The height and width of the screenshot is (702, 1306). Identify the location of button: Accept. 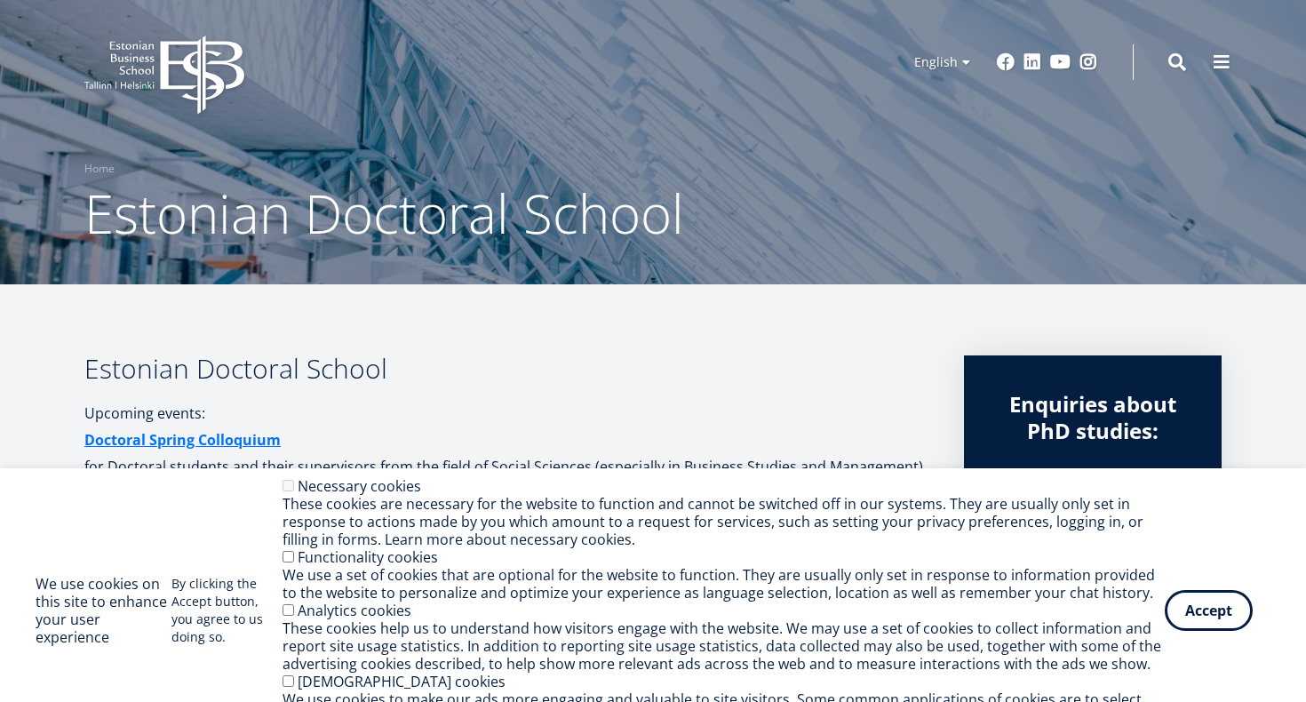
(1208, 610).